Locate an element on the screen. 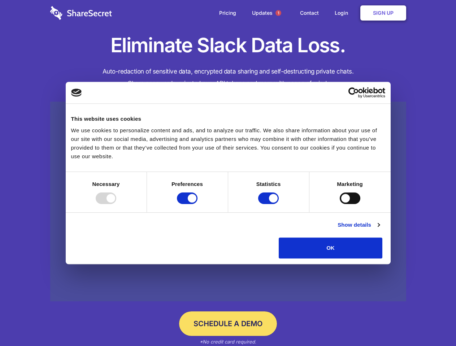 The width and height of the screenshot is (456, 346). a: Schedule a Demo is located at coordinates (228, 324).